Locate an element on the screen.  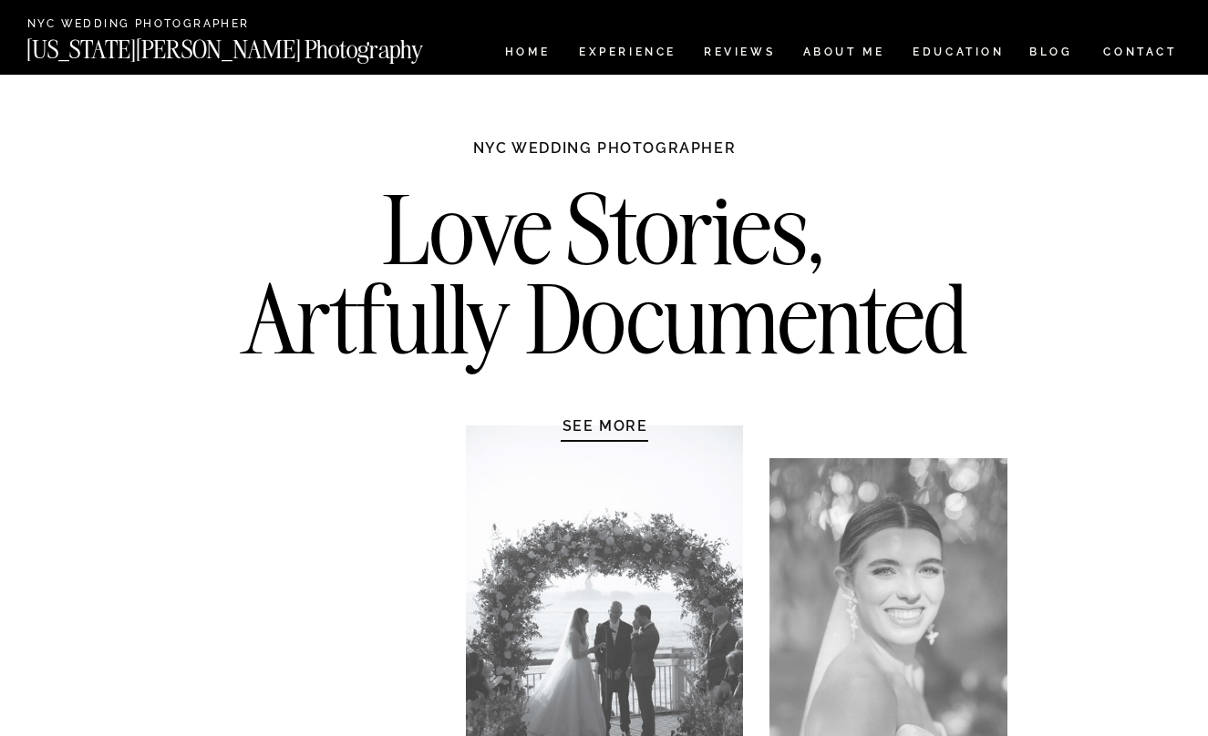
a: BLOG is located at coordinates (1051, 54).